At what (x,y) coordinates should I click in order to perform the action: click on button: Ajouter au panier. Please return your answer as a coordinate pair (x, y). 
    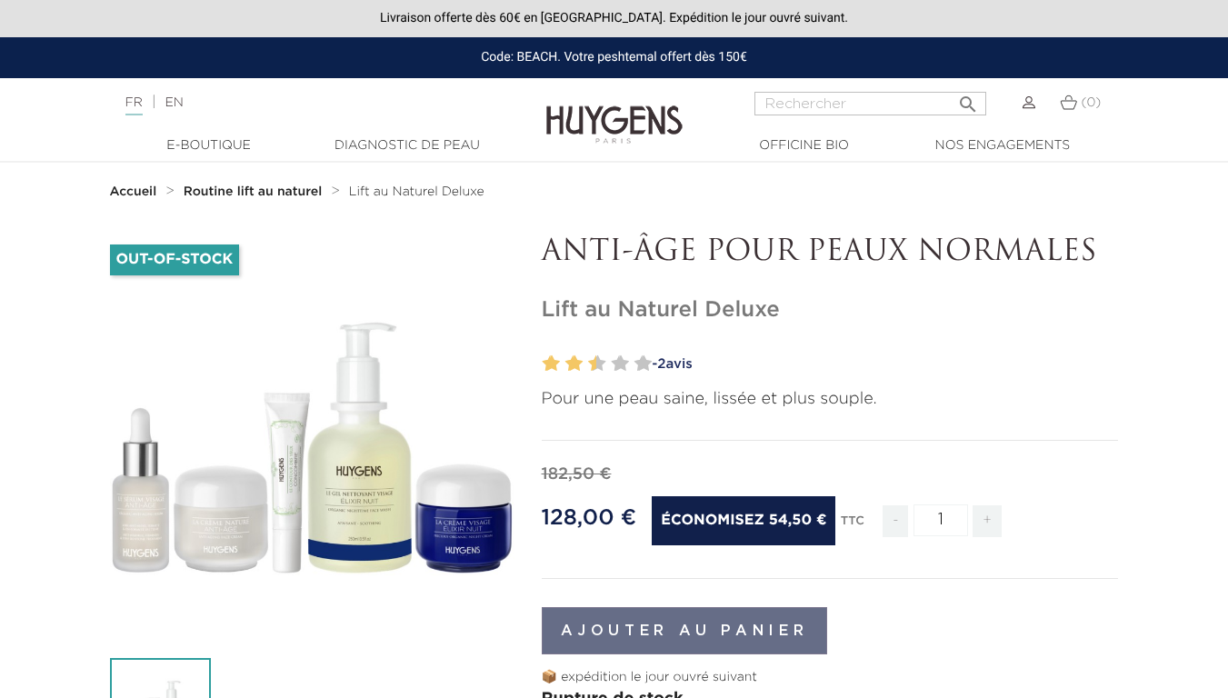
    Looking at the image, I should click on (684, 631).